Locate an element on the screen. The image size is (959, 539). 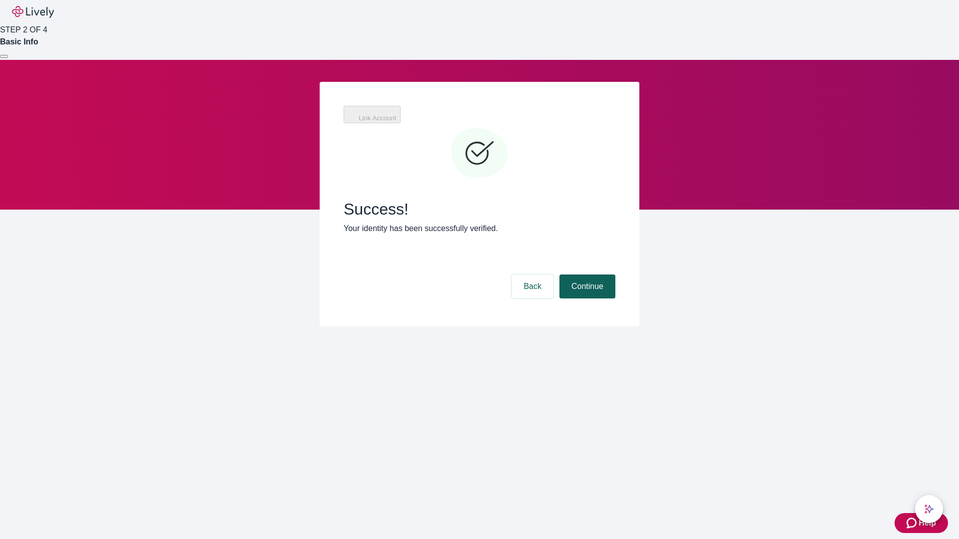
p: Your identity has been successfully verified. is located at coordinates (479, 229).